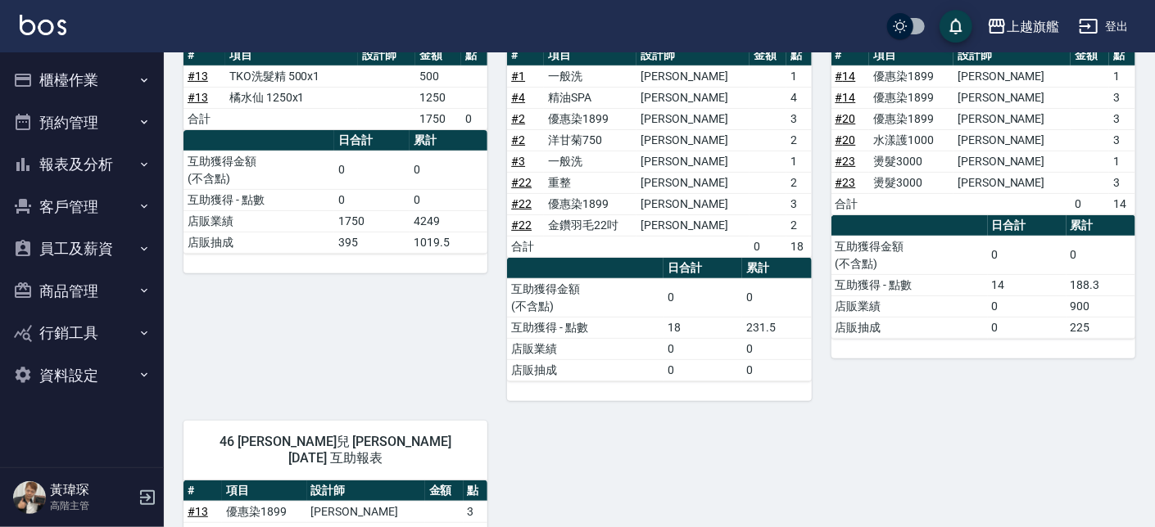  What do you see at coordinates (438, 76) in the screenshot?
I see `td: 500` at bounding box center [438, 76].